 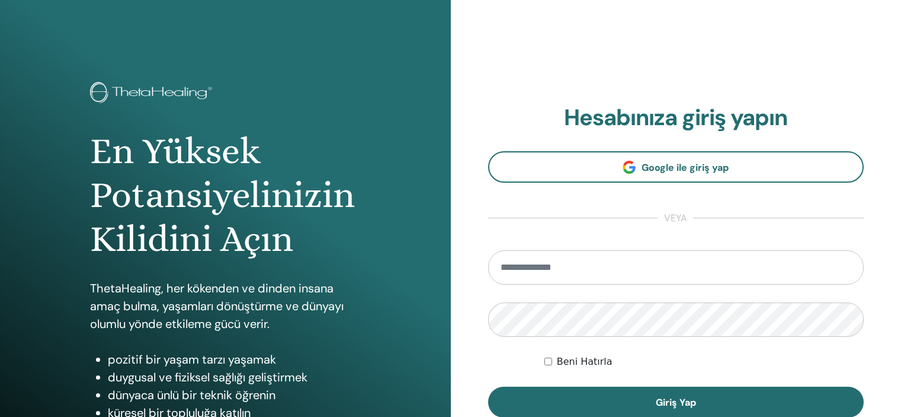 What do you see at coordinates (234, 377) in the screenshot?
I see `li: duygusal ve fiziksel sağlığı geliştirmek` at bounding box center [234, 377].